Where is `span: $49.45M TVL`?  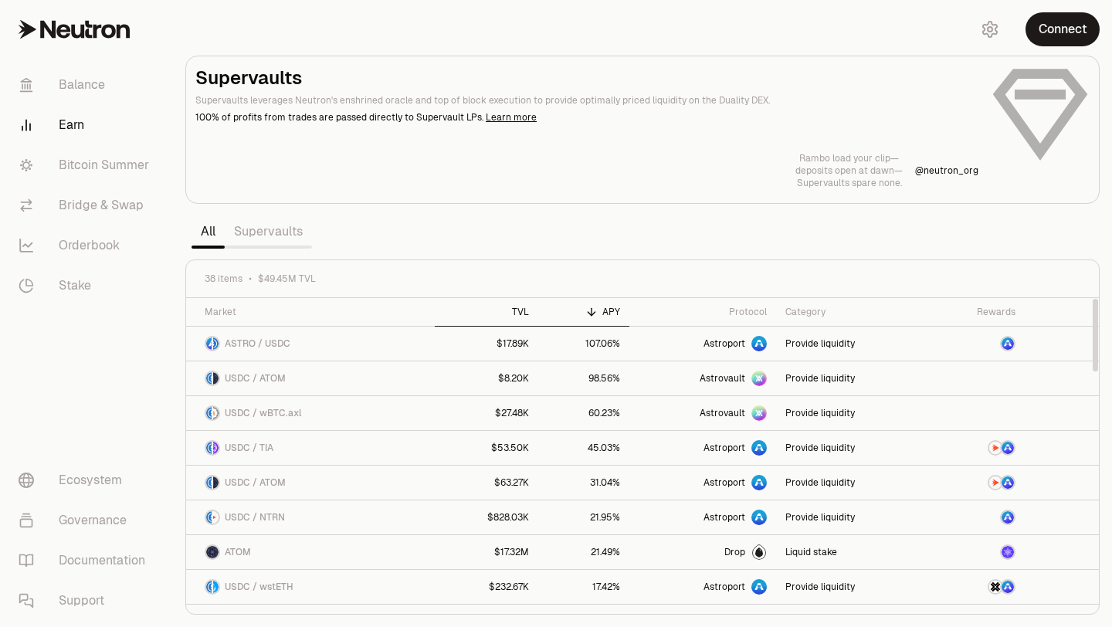
span: $49.45M TVL is located at coordinates (286, 279).